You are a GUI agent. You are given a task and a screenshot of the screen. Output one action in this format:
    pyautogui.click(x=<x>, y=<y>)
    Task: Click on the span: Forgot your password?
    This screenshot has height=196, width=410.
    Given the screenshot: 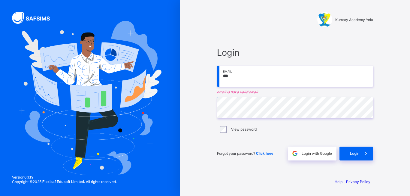 What is the action you would take?
    pyautogui.click(x=245, y=153)
    